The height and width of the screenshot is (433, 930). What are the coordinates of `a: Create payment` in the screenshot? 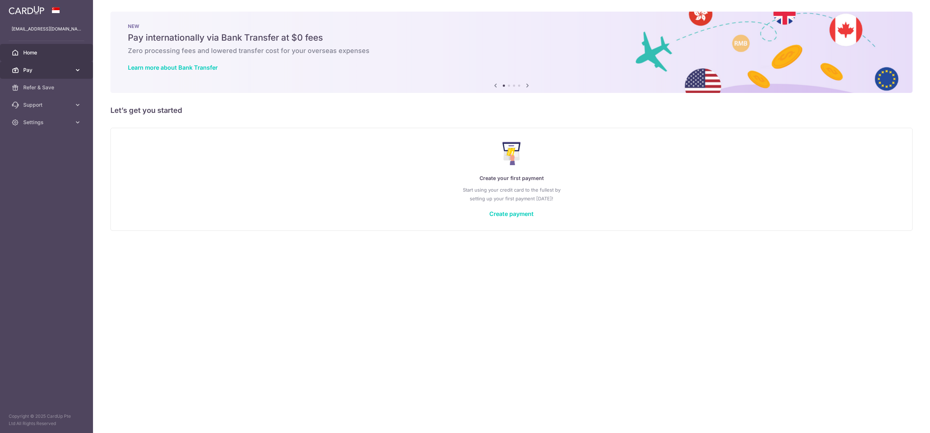 It's located at (511, 214).